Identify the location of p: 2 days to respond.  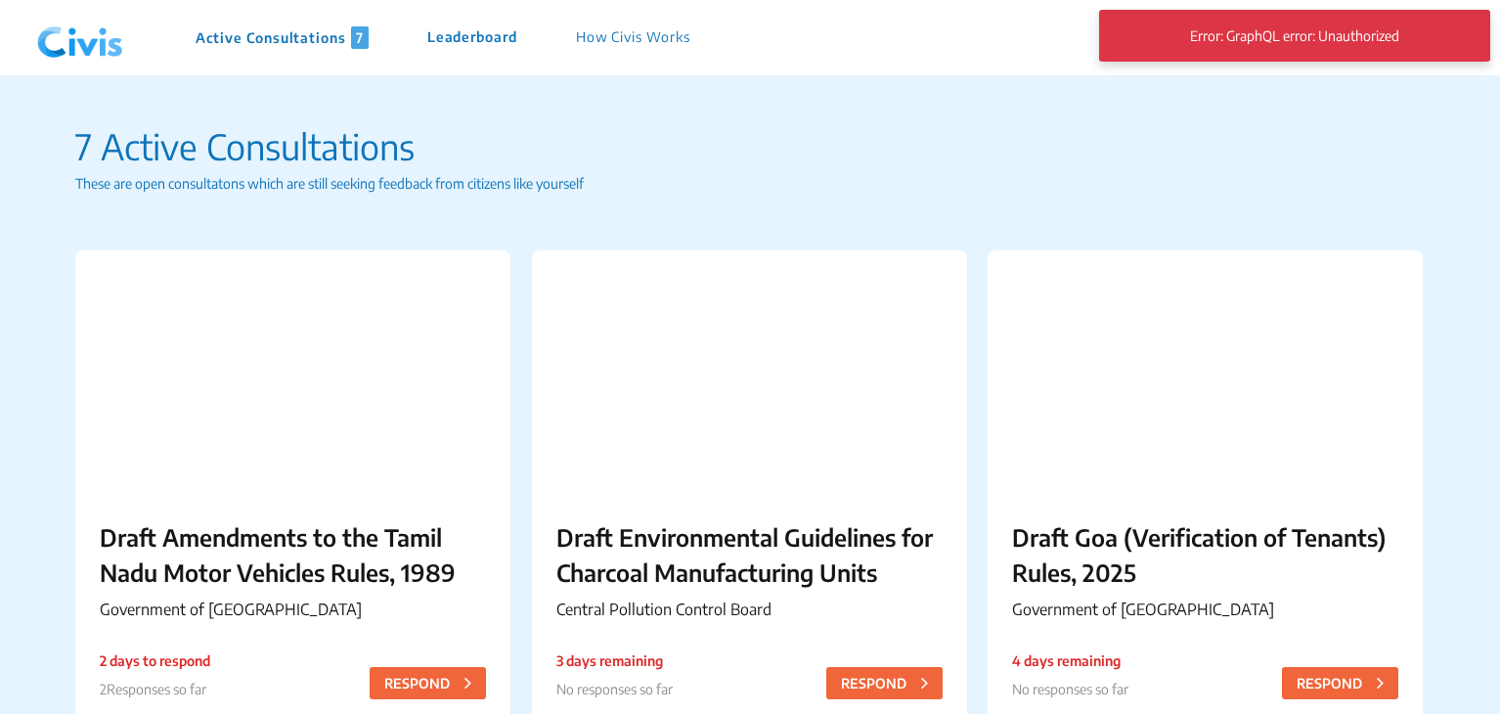
(155, 660).